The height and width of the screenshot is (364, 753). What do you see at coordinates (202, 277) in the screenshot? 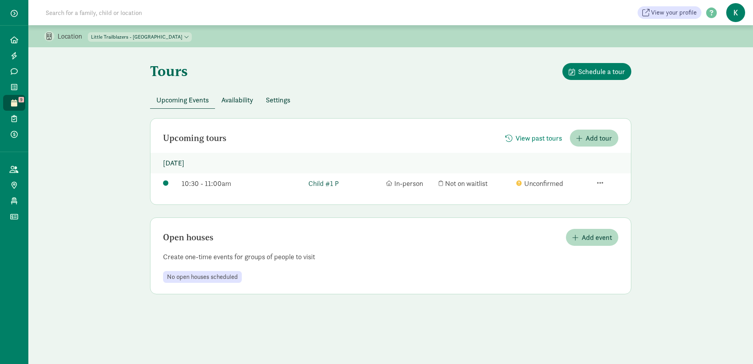
I see `span: No open houses scheduled` at bounding box center [202, 277].